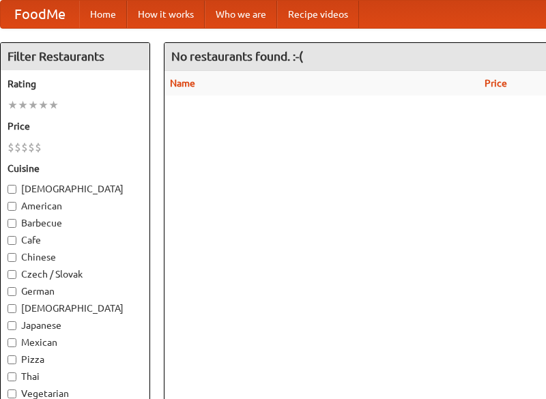 The image size is (546, 399). Describe the element at coordinates (12, 377) in the screenshot. I see `input: Thai` at that location.